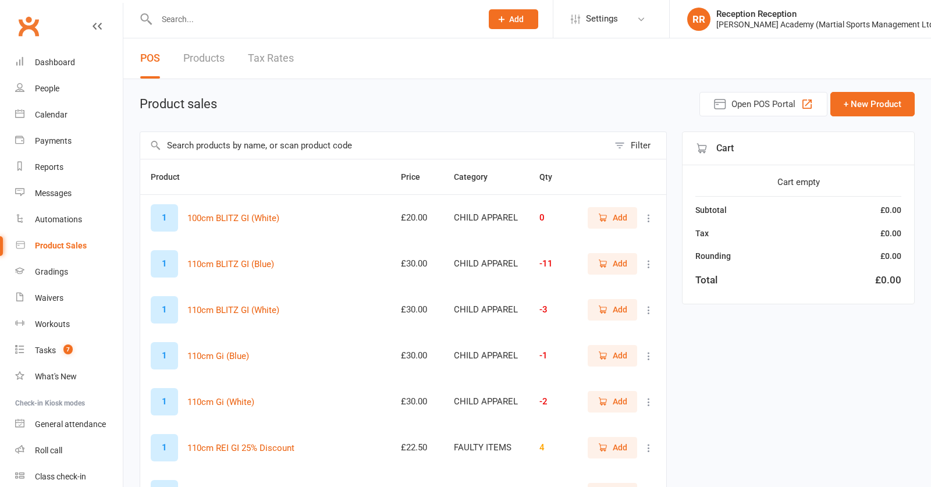  Describe the element at coordinates (69, 246) in the screenshot. I see `a: Product Sales` at that location.